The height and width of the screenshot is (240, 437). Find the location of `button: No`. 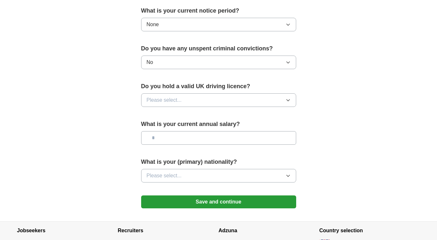

button: No is located at coordinates (219, 62).